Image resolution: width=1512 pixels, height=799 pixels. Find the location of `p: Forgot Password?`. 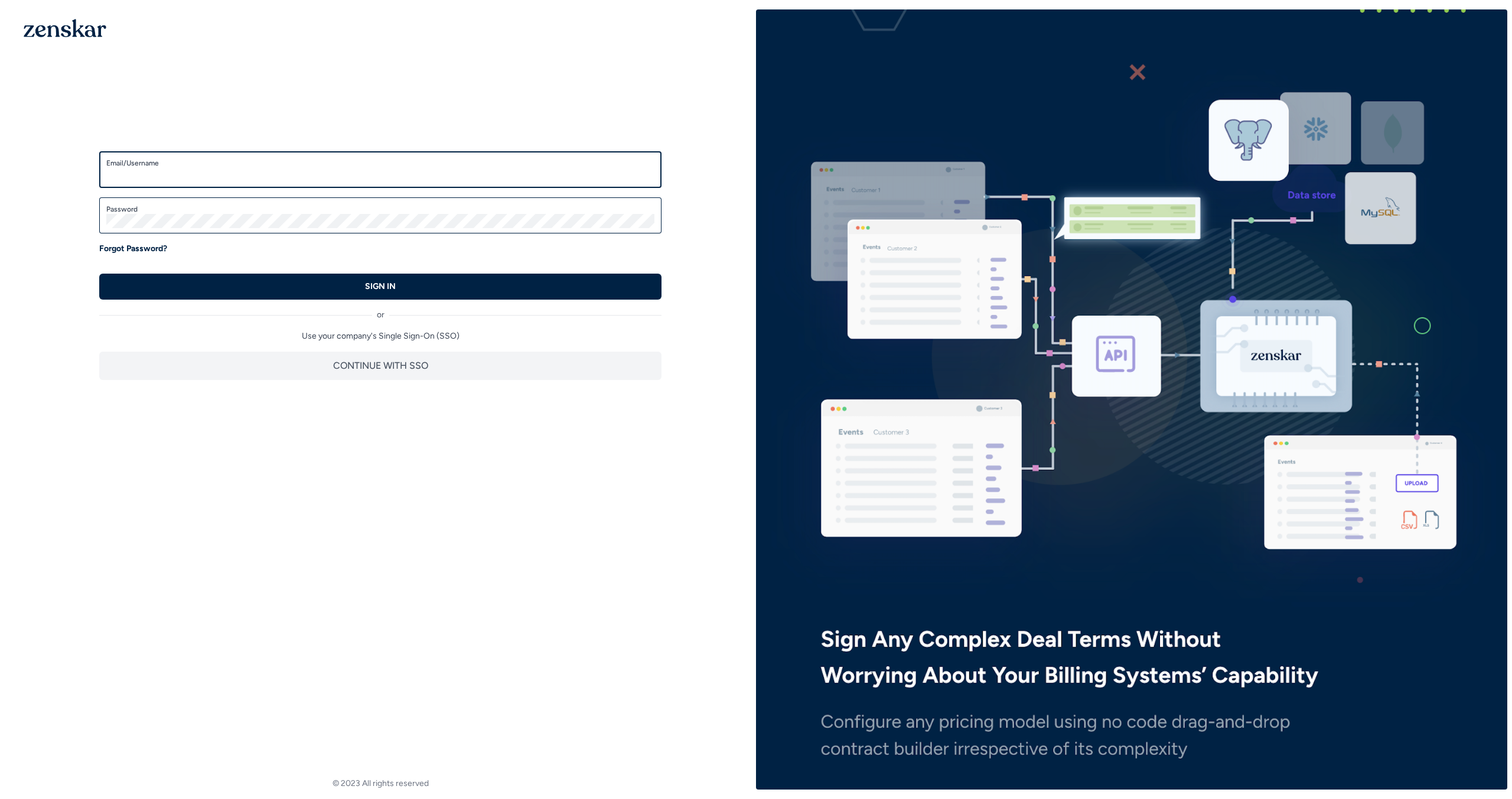

p: Forgot Password? is located at coordinates (133, 249).